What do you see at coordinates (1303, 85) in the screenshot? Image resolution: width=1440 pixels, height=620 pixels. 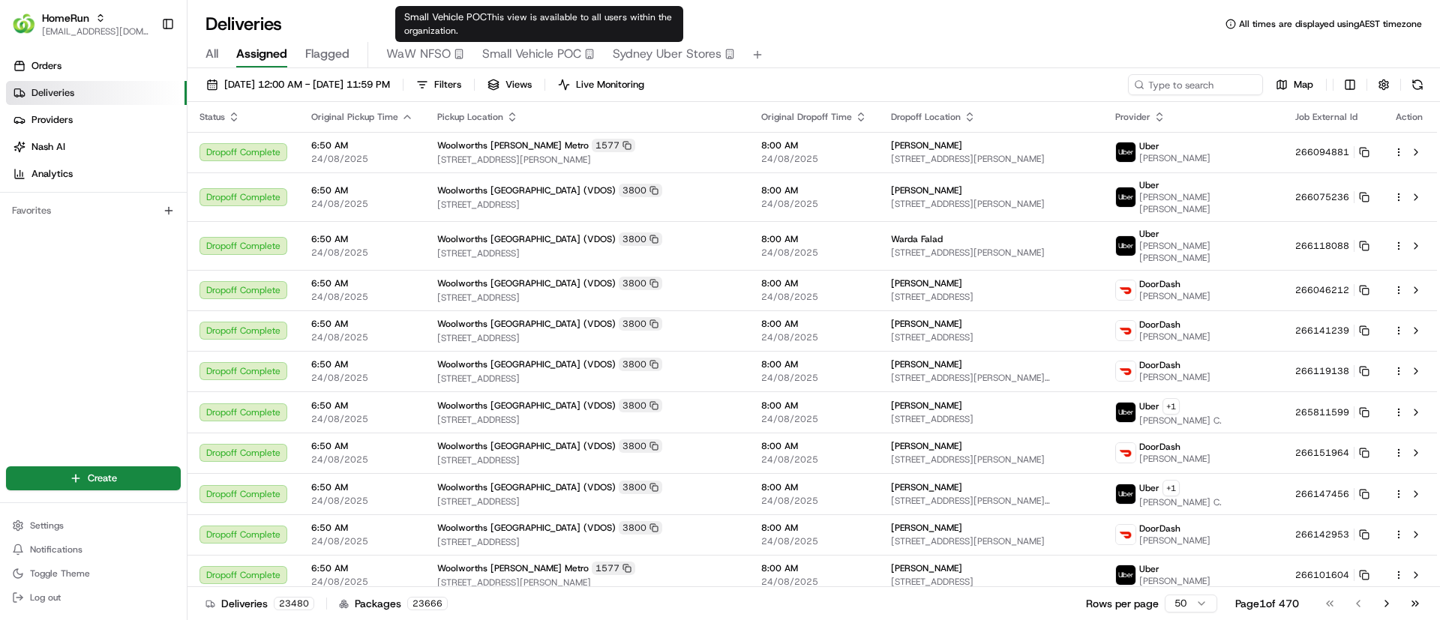 I see `span: Map` at bounding box center [1303, 85].